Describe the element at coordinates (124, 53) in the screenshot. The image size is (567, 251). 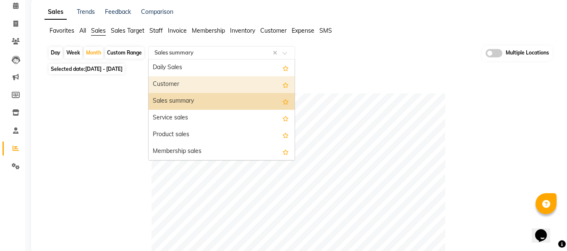
I see `div: Custom Range` at that location.